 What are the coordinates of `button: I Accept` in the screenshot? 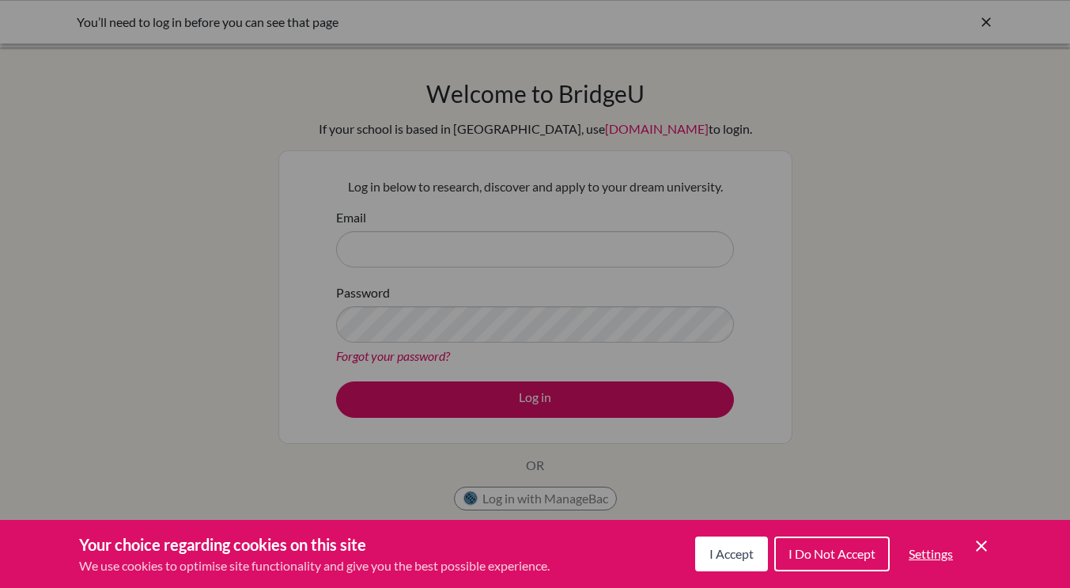 It's located at (732, 554).